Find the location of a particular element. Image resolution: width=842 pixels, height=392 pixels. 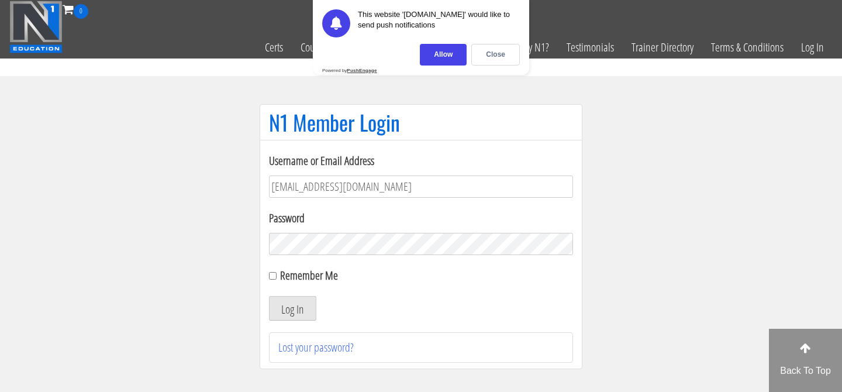

div: Allow is located at coordinates (443, 54).